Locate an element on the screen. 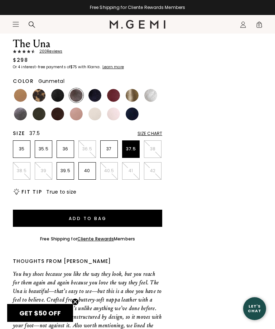 The width and height of the screenshot is (275, 329). div: Free Shipping for Members is located at coordinates (87, 239).